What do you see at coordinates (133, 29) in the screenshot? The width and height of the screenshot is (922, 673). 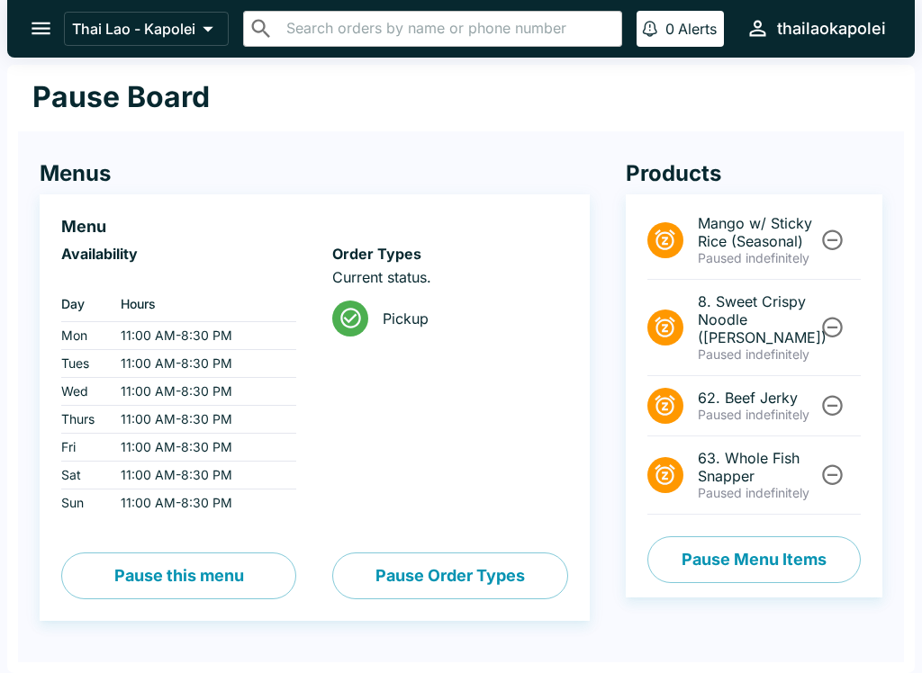 I see `p: Thai Lao - Kapolei` at bounding box center [133, 29].